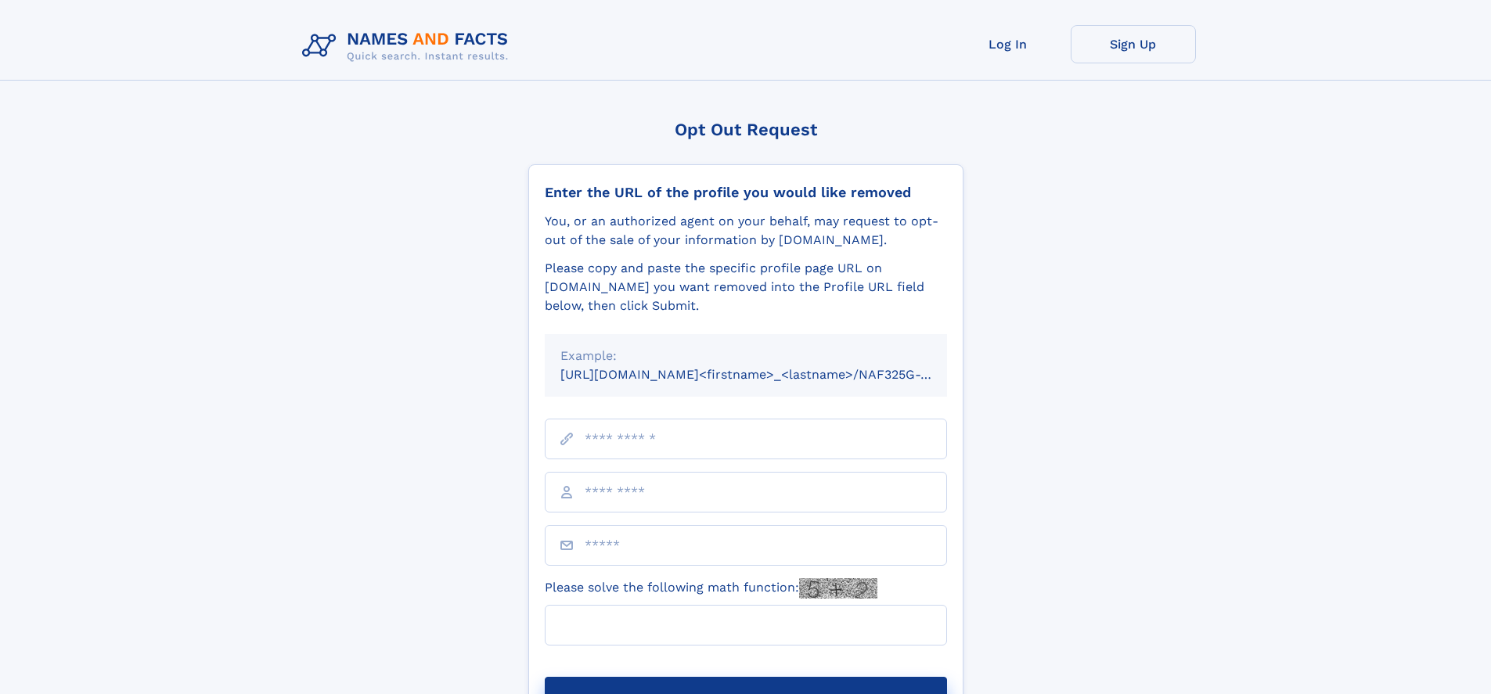  What do you see at coordinates (746, 193) in the screenshot?
I see `div: Enter the URL of the profile you would like removed` at bounding box center [746, 193].